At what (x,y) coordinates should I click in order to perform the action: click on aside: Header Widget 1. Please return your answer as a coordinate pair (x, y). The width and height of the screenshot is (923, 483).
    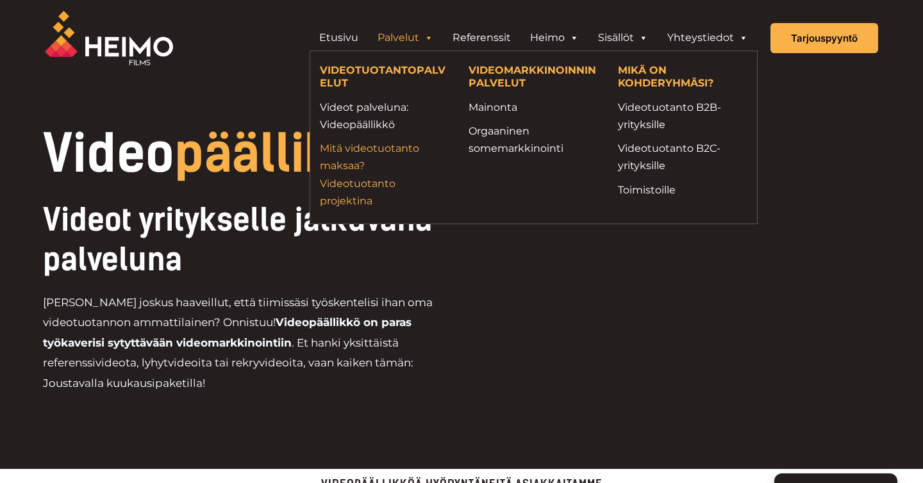
    Looking at the image, I should click on (533, 38).